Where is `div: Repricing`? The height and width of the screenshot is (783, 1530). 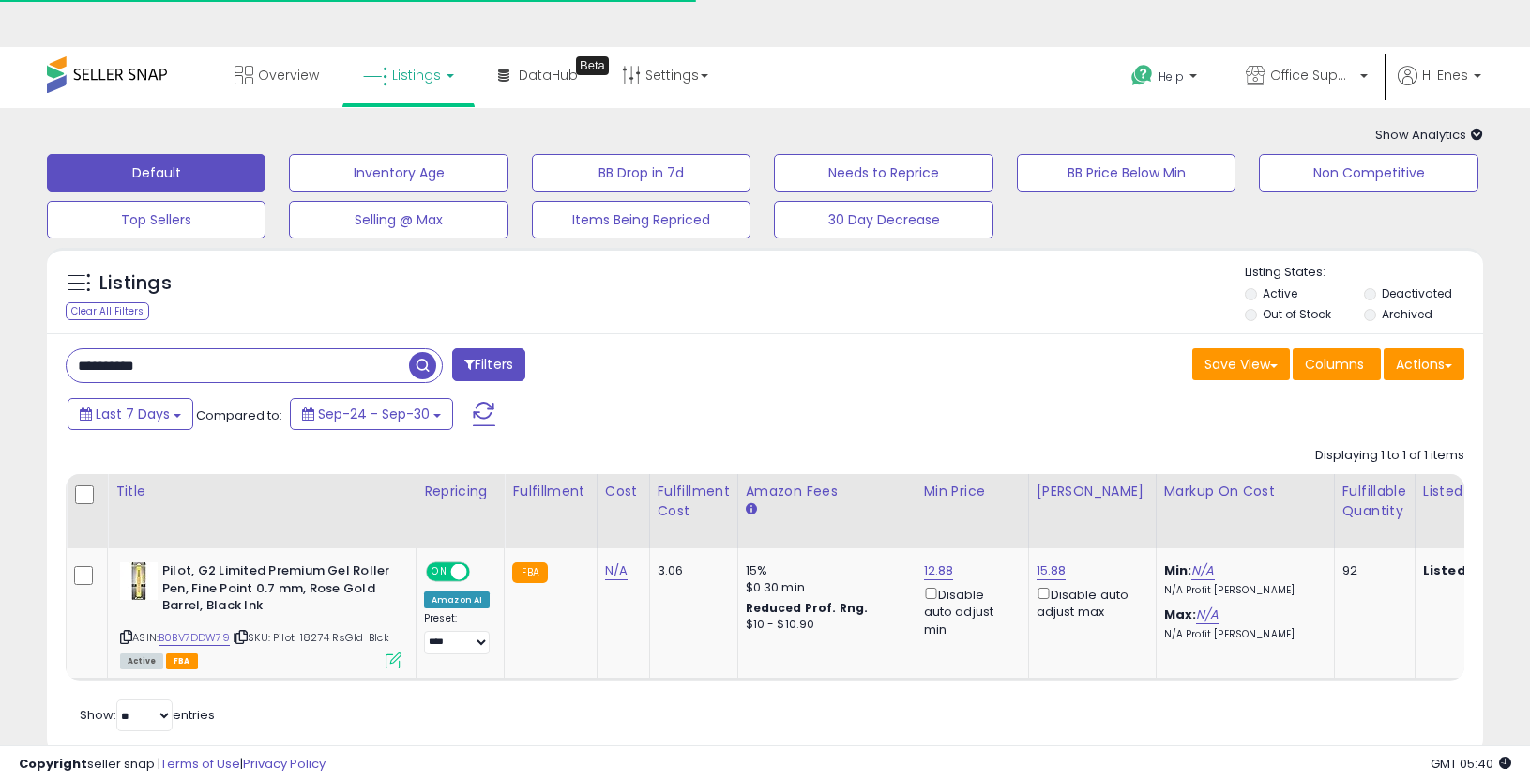 div: Repricing is located at coordinates (460, 491).